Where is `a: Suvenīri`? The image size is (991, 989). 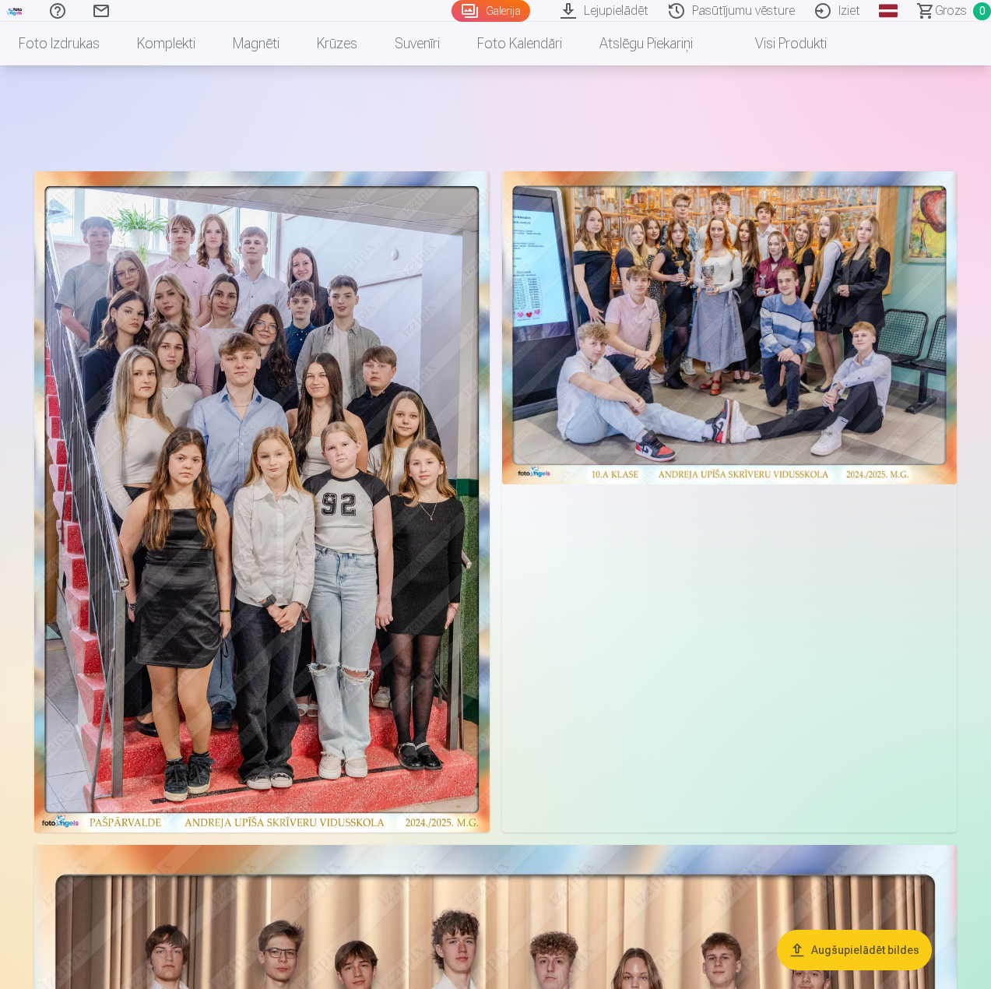
a: Suvenīri is located at coordinates (417, 44).